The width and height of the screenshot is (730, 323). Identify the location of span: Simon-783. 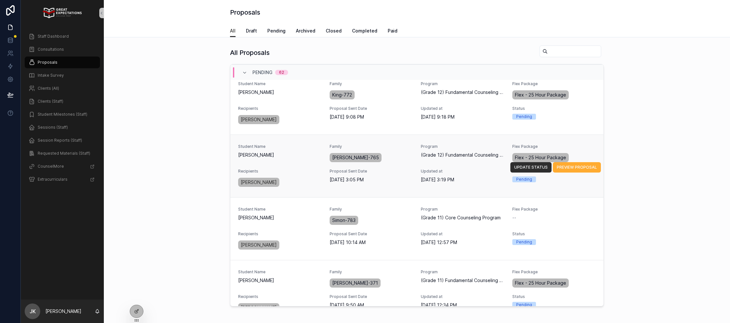
(344, 220).